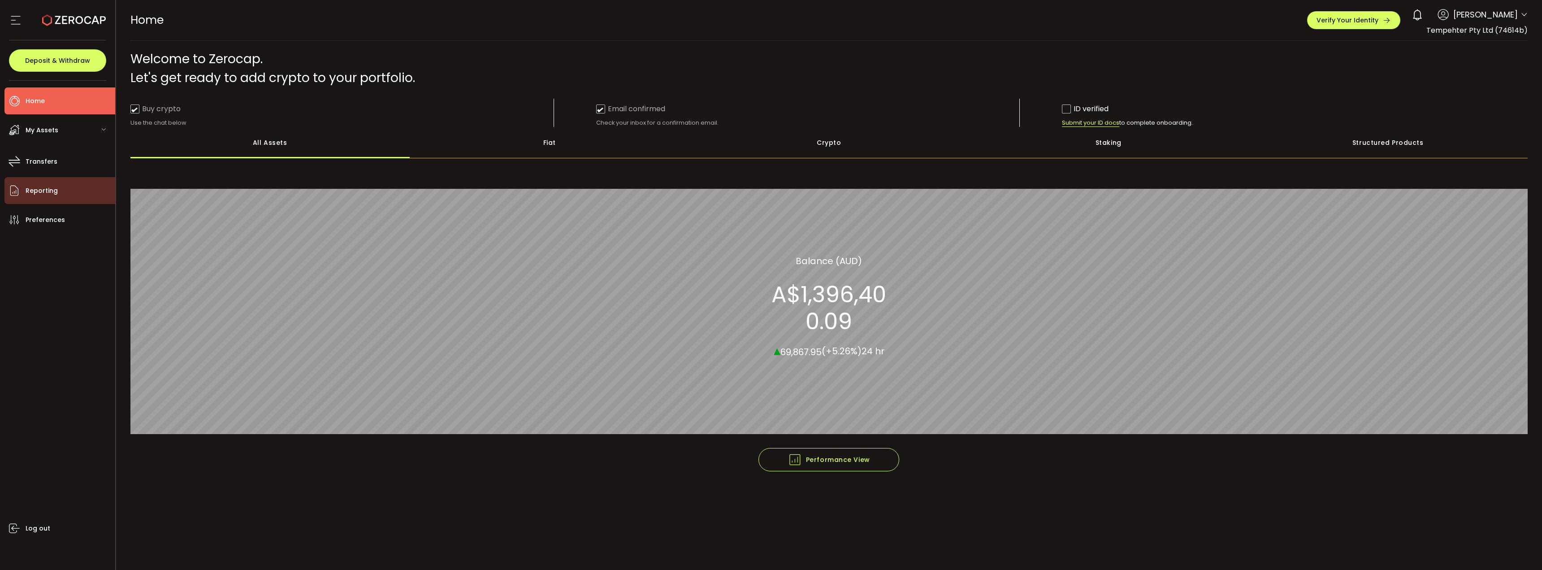 This screenshot has height=570, width=1542. Describe the element at coordinates (1389, 143) in the screenshot. I see `div: Structured Products` at that location.